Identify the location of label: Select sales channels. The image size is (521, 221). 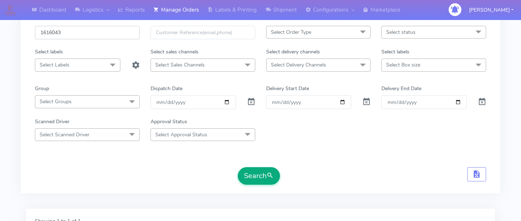
(175, 52).